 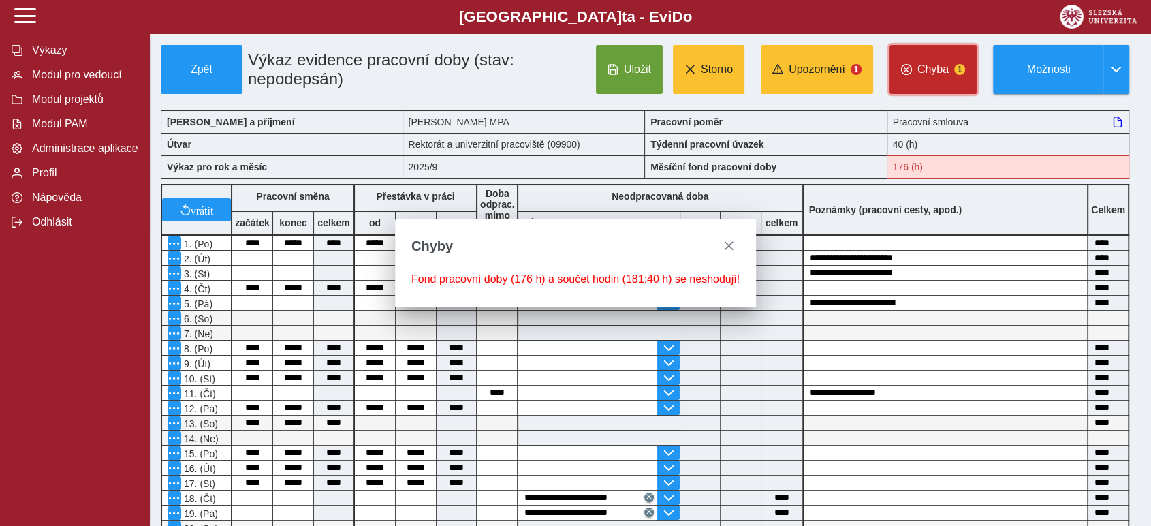 What do you see at coordinates (83, 75) in the screenshot?
I see `span: Modul pro vedoucí` at bounding box center [83, 75].